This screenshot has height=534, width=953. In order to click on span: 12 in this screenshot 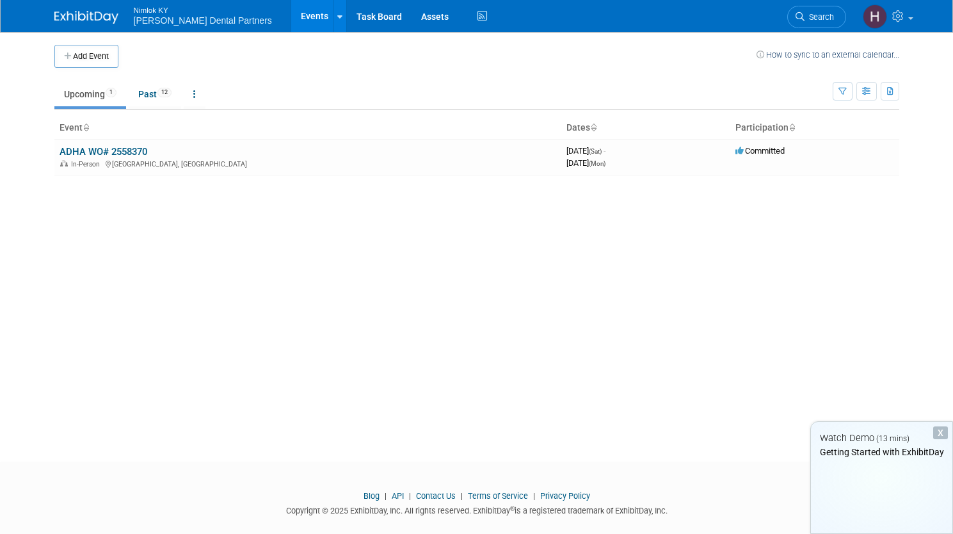, I will do `click(165, 92)`.